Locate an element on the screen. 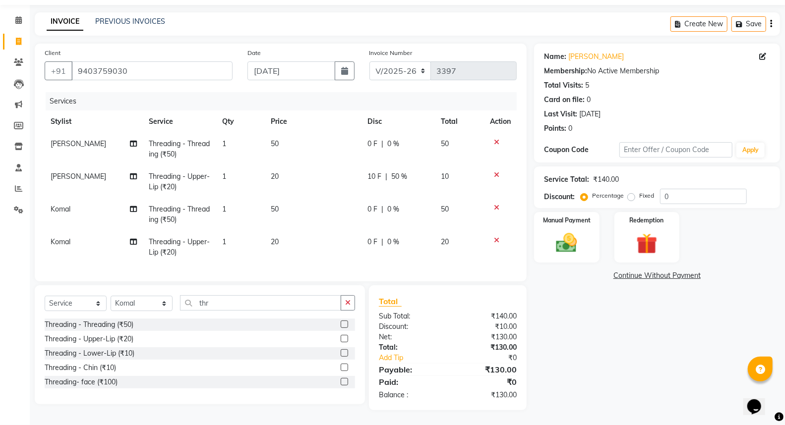 This screenshot has height=425, width=785. th: Stylist is located at coordinates (94, 121).